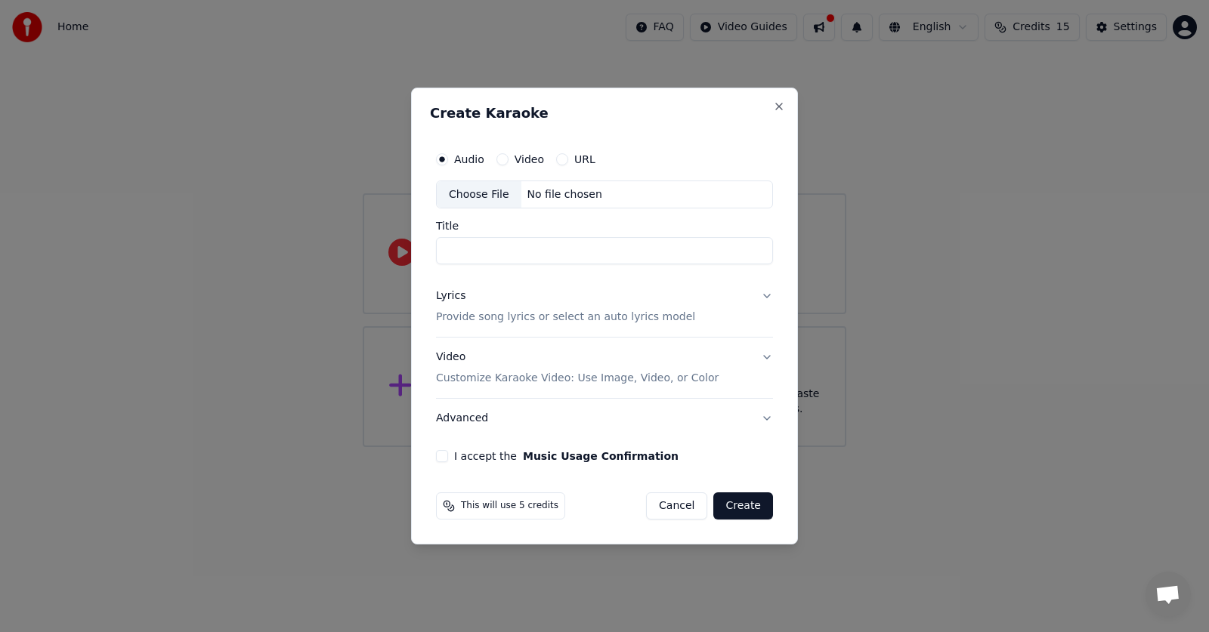  What do you see at coordinates (605, 113) in the screenshot?
I see `h2: Create Karaoke` at bounding box center [605, 113].